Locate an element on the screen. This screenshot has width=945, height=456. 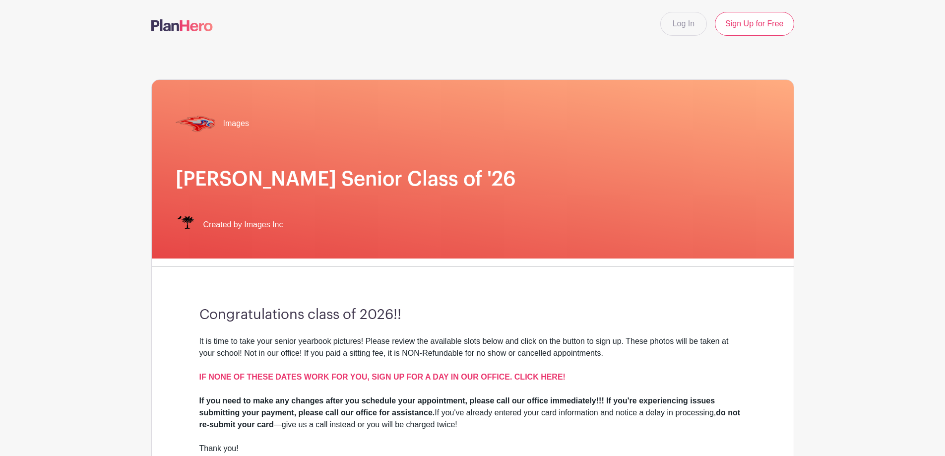
span: Created by Images Inc is located at coordinates (243, 225).